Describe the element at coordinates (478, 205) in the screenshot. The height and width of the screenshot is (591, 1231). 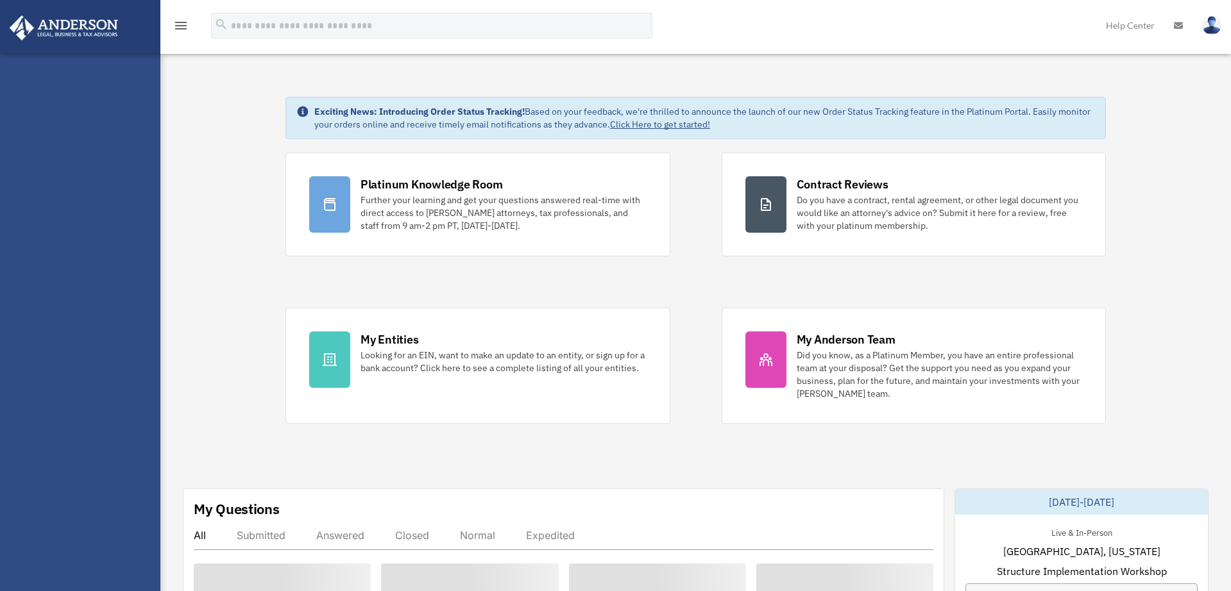
I see `a: Platinum Knowledge Room Further your learning and get your questions answered real-time with dire...` at that location.